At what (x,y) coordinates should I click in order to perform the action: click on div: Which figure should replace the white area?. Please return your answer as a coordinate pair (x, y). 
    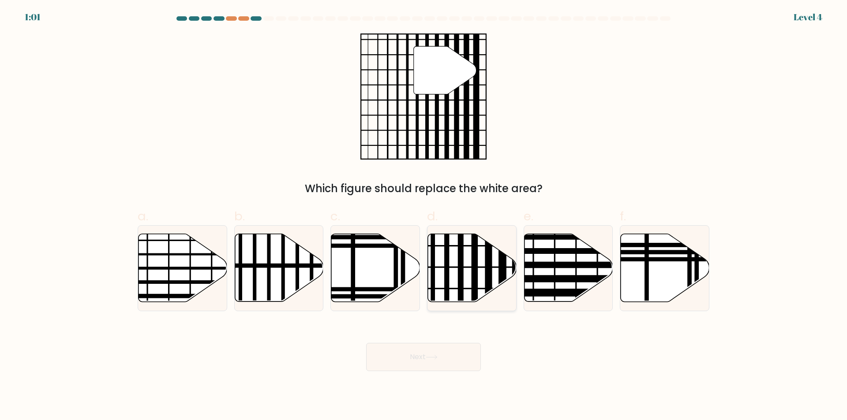
    Looking at the image, I should click on (423, 189).